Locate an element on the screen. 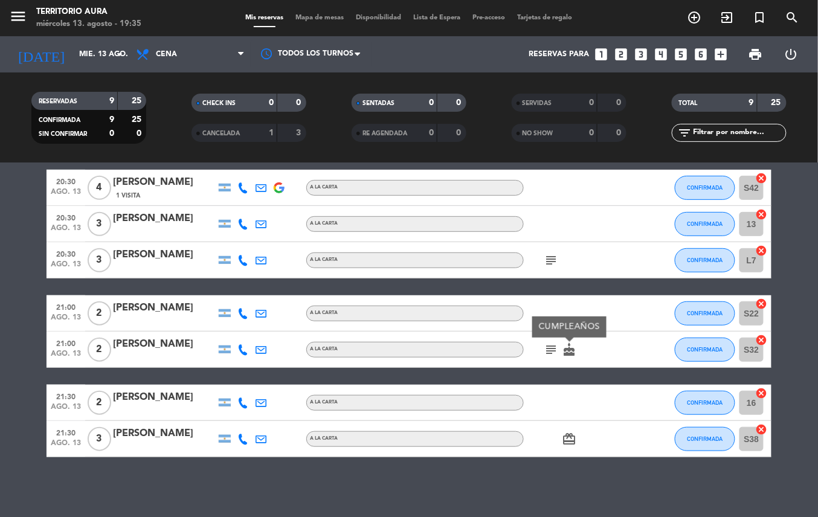 This screenshot has width=818, height=517. span: Tarjetas de regalo is located at coordinates (545, 18).